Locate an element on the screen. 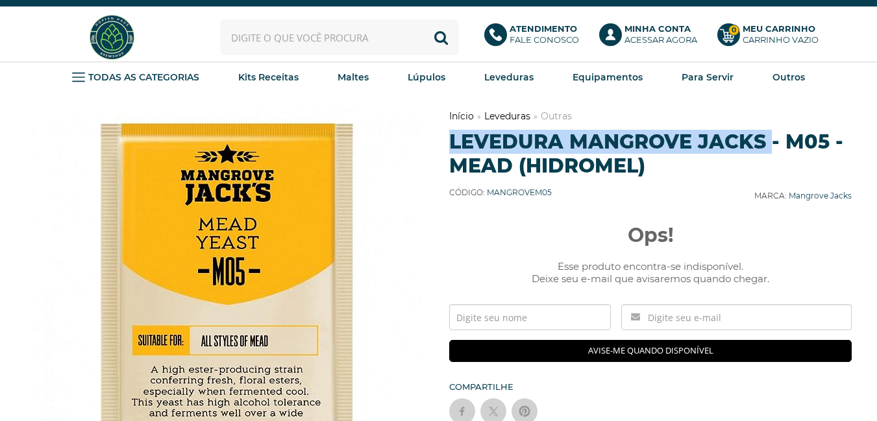 Image resolution: width=877 pixels, height=421 pixels. a: Outros is located at coordinates (789, 77).